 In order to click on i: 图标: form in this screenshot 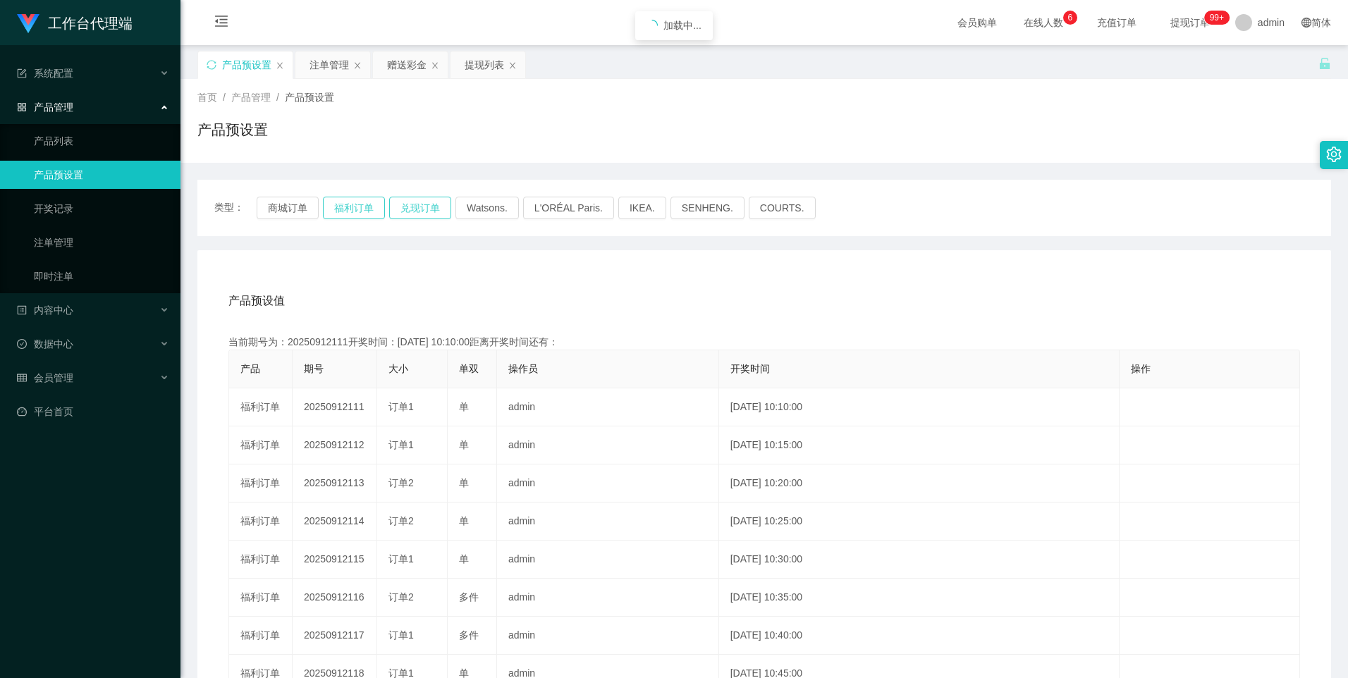, I will do `click(22, 73)`.